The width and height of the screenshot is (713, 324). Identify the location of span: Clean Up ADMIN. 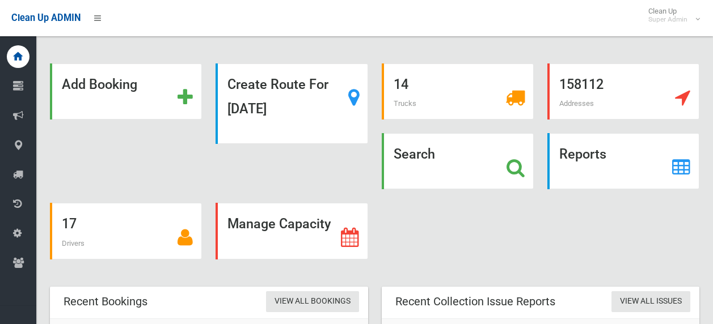
(46, 18).